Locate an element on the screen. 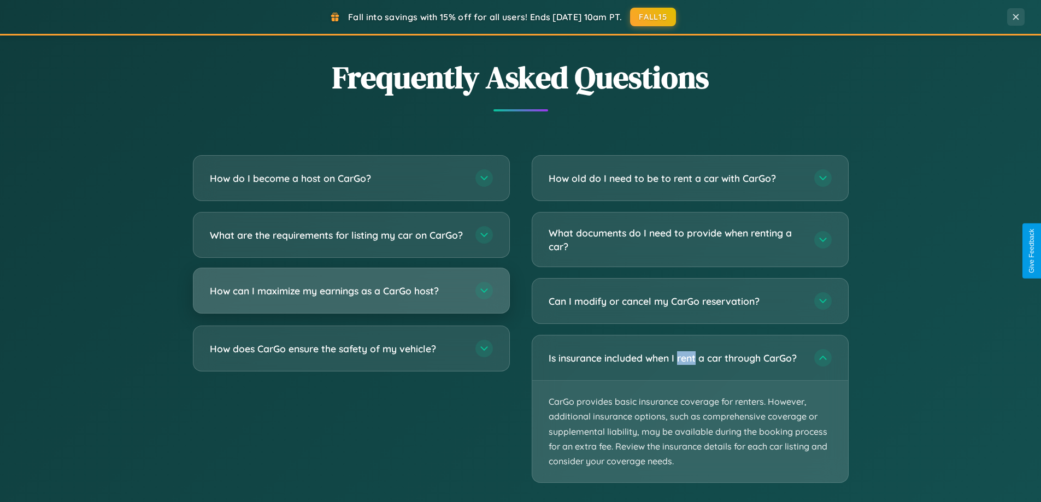  h3: How old do I need to be to rent a car with CarGo? is located at coordinates (676, 178).